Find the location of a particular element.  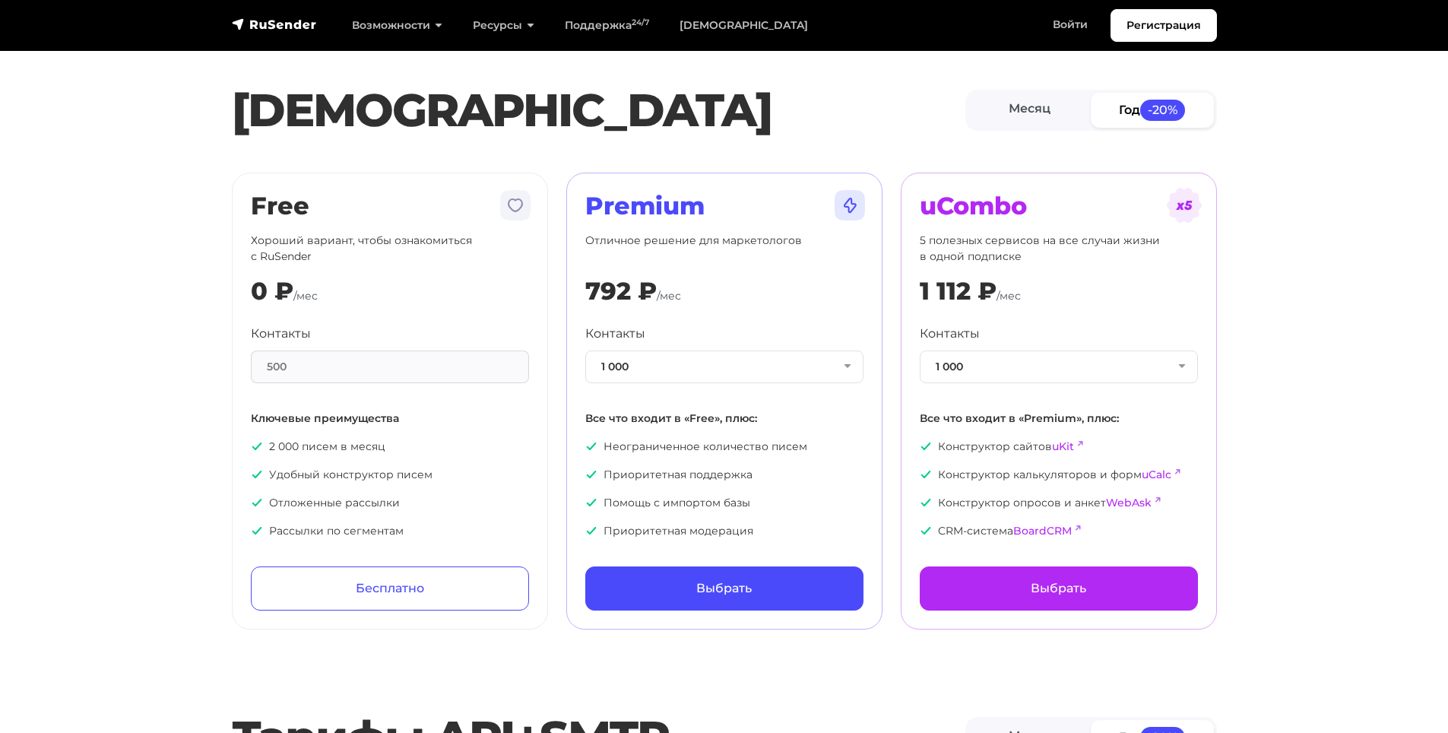

h2: Premium is located at coordinates (724, 206).